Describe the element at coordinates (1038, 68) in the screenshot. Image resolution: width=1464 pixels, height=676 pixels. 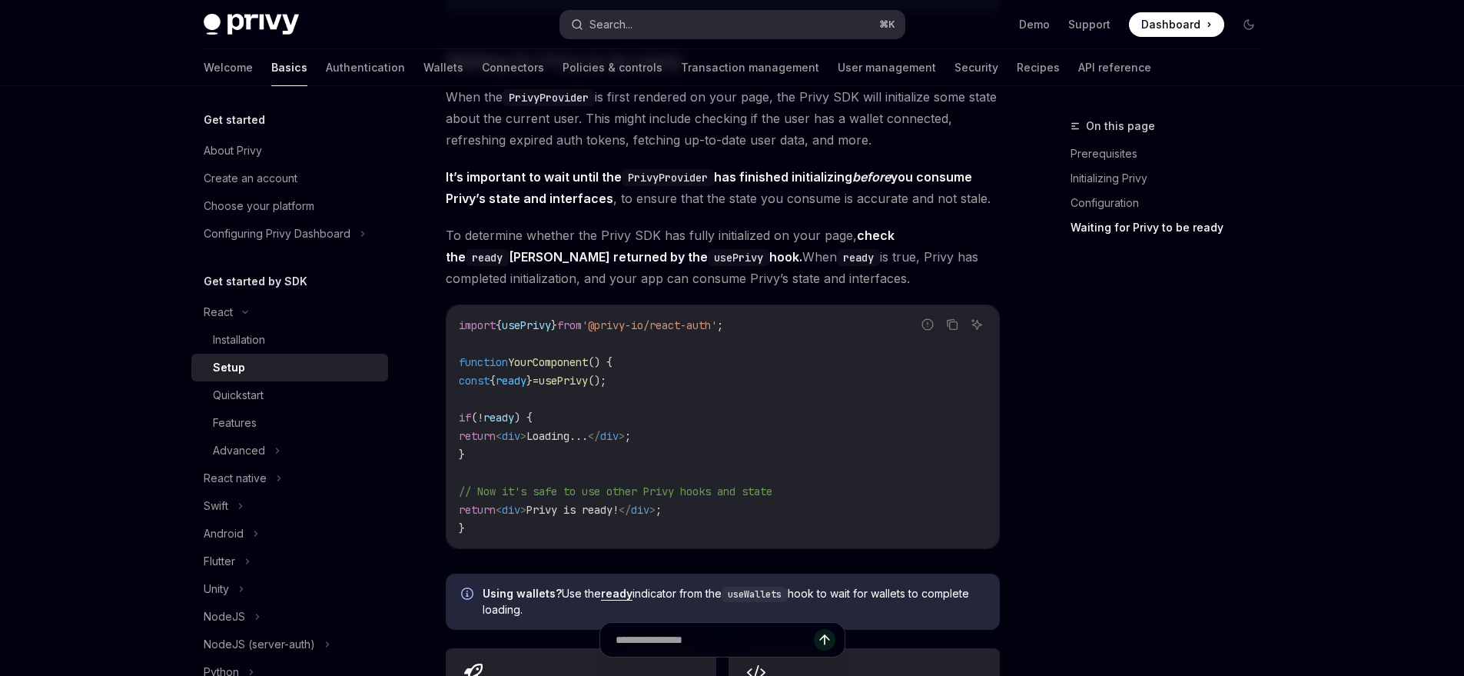
I see `a: Recipes` at that location.